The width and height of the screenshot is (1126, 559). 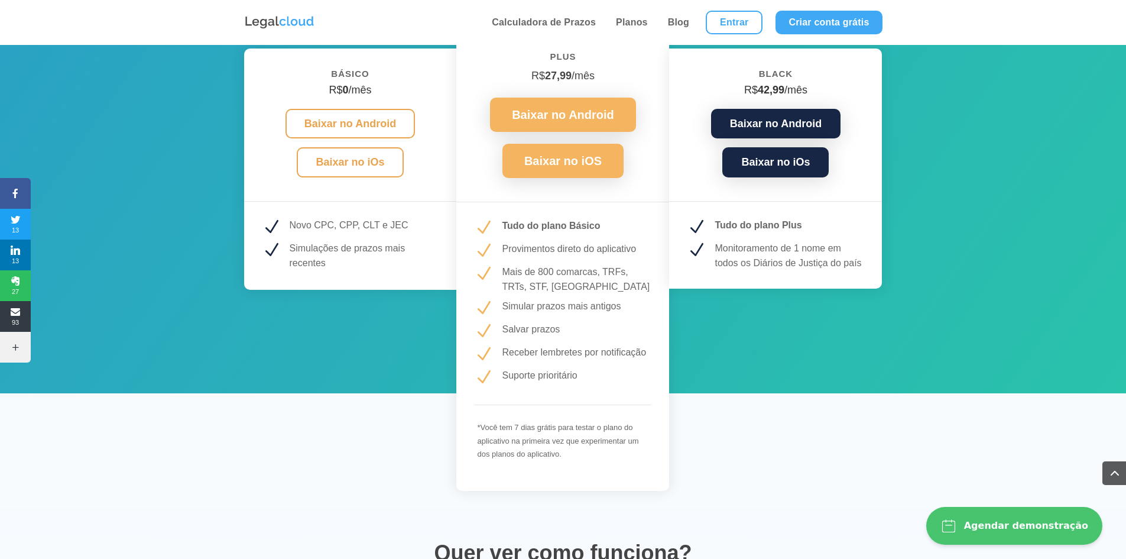 I want to click on a: Criar conta grátis, so click(x=829, y=22).